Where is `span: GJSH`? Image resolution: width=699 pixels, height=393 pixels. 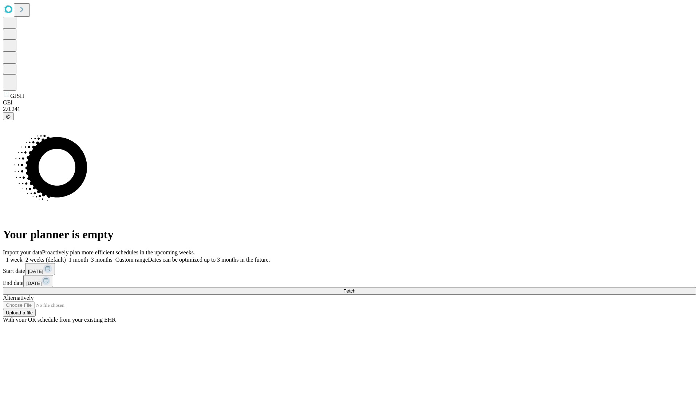 span: GJSH is located at coordinates (17, 96).